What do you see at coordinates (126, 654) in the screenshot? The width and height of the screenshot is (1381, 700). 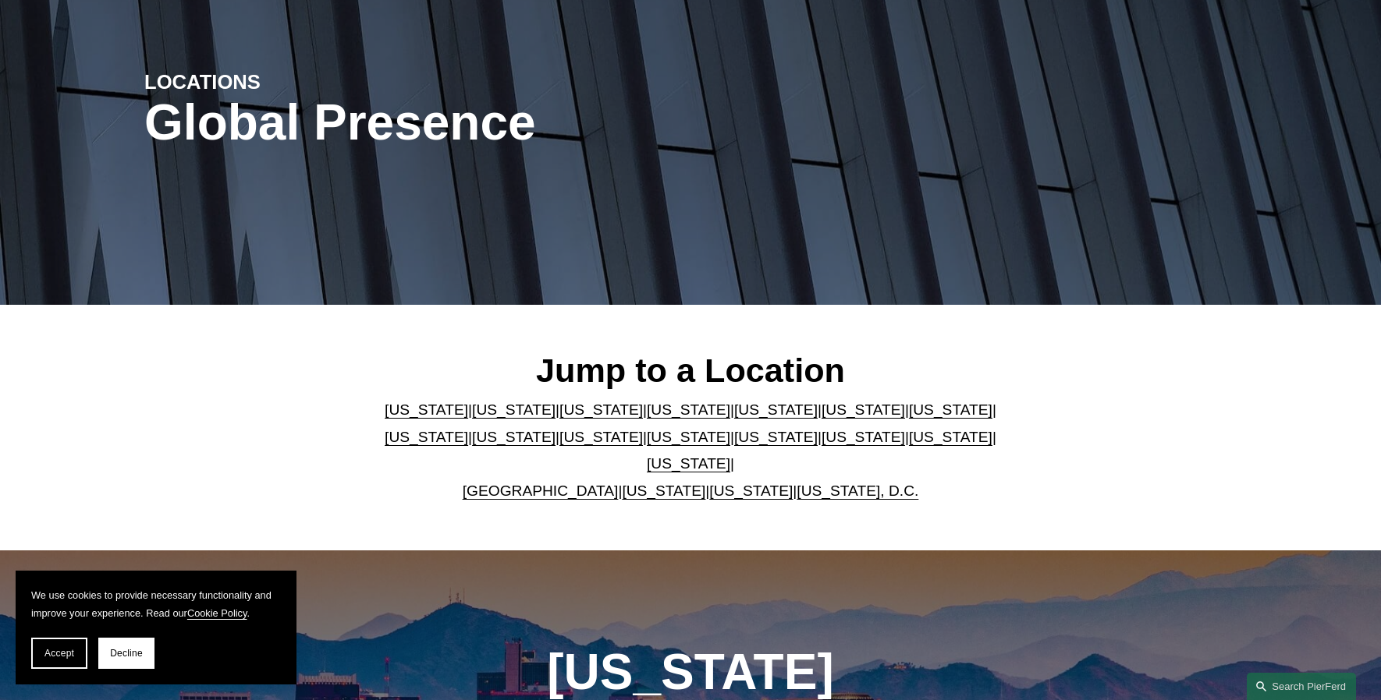 I see `button: Decline` at bounding box center [126, 654].